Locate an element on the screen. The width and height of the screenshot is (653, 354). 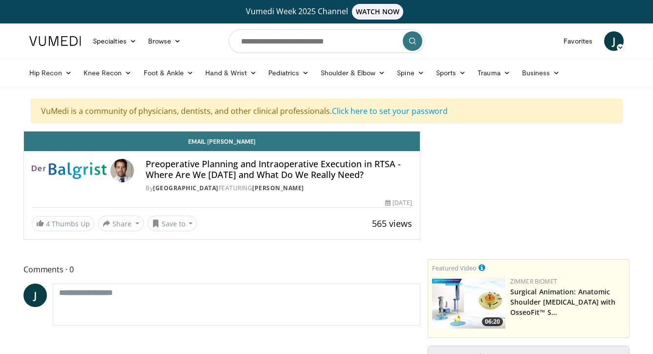
a: Sports is located at coordinates (451, 73).